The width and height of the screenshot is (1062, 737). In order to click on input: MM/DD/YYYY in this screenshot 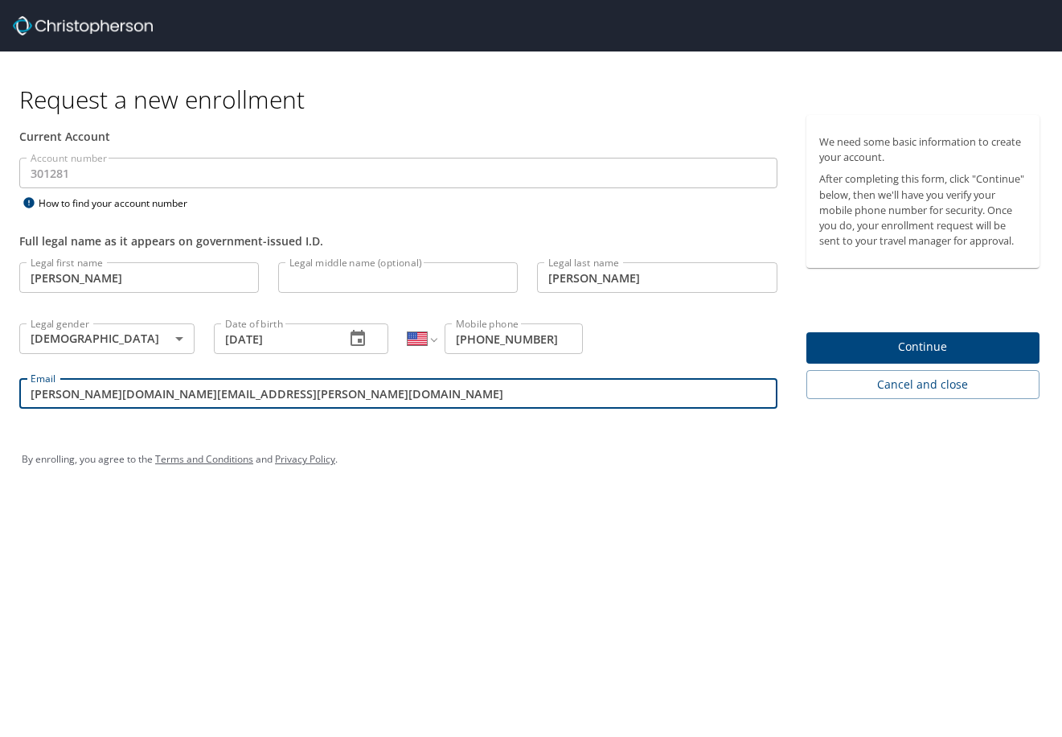, I will do `click(273, 339)`.